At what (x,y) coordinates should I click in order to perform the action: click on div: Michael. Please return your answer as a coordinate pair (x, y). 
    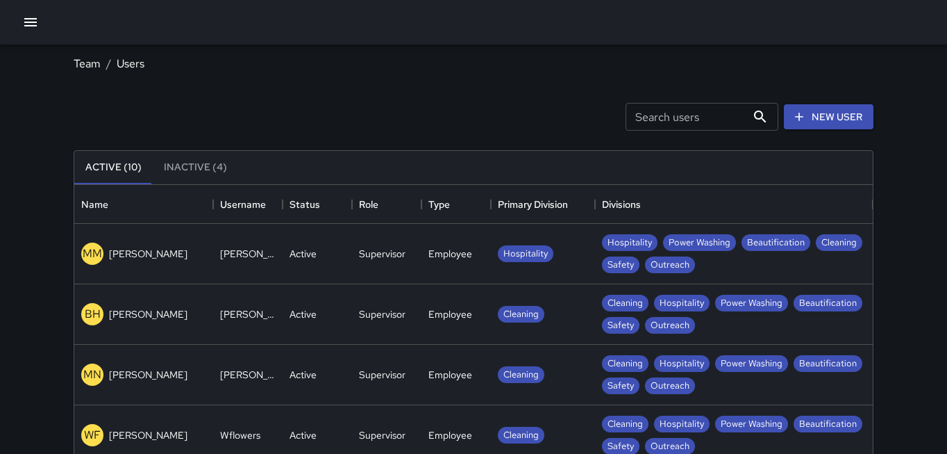
    Looking at the image, I should click on (248, 374).